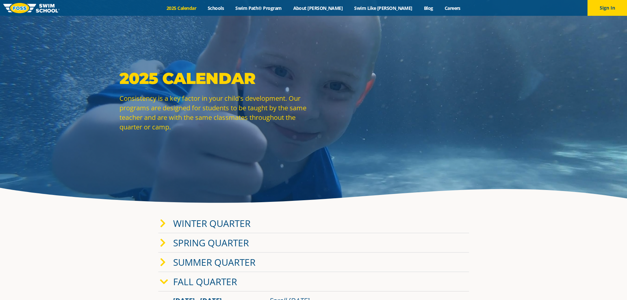  I want to click on a: Spring Quarter, so click(211, 243).